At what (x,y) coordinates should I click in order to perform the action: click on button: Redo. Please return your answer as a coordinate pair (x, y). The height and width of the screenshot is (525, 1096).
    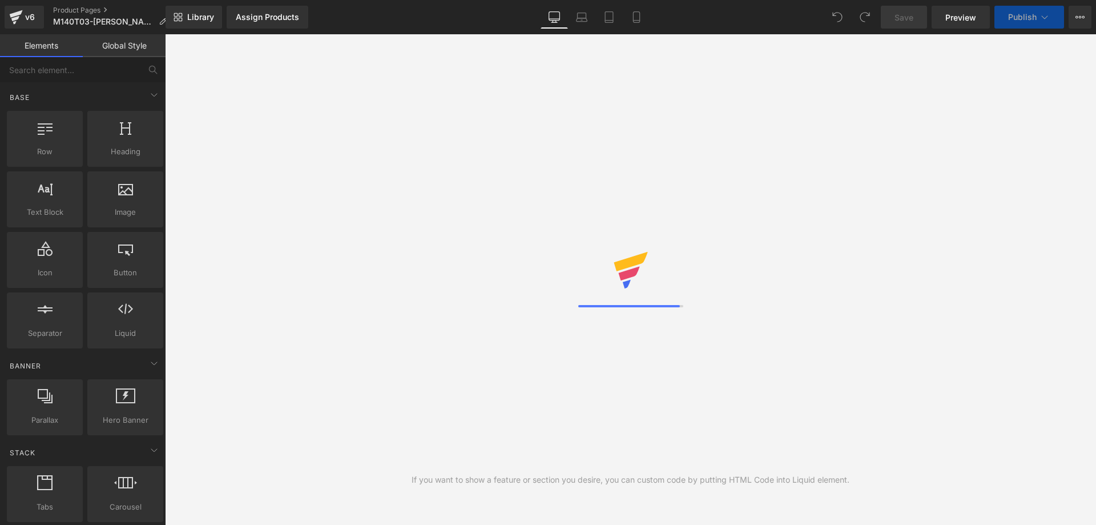
    Looking at the image, I should click on (865, 17).